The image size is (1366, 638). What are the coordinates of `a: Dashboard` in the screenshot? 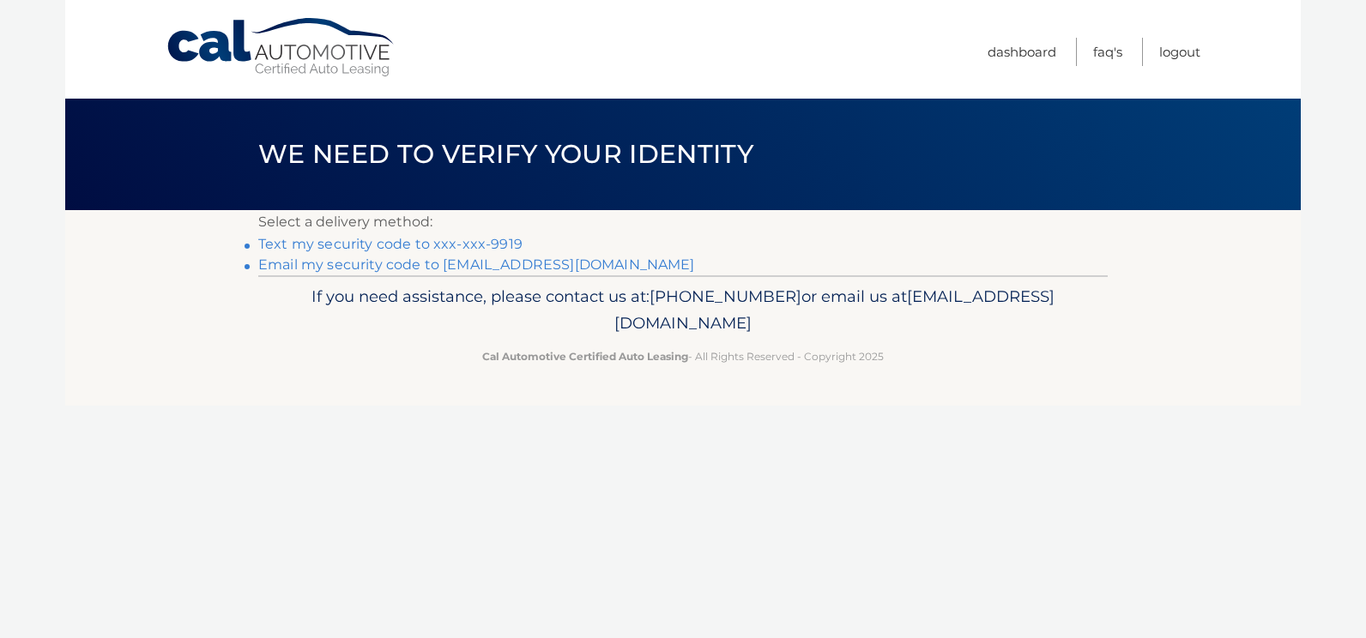 It's located at (1022, 51).